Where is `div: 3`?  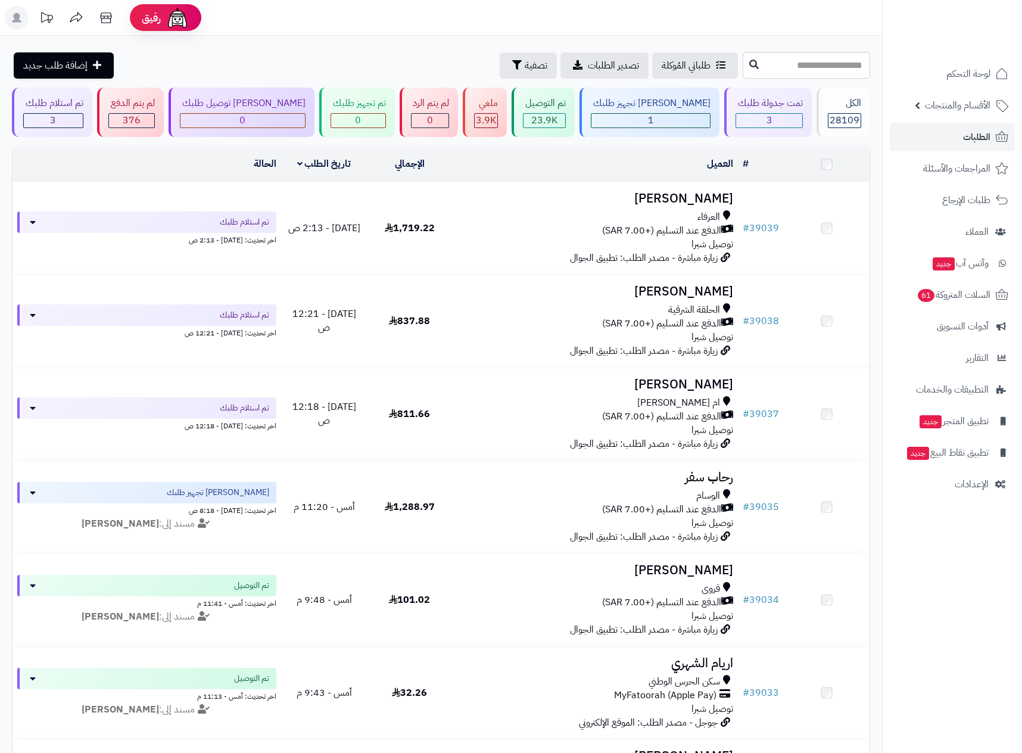 div: 3 is located at coordinates (53, 120).